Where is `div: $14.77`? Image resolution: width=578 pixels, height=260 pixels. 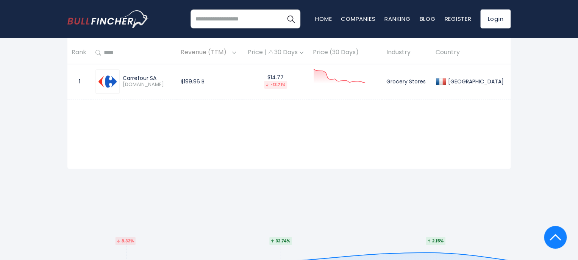
div: $14.77 is located at coordinates (275, 81).